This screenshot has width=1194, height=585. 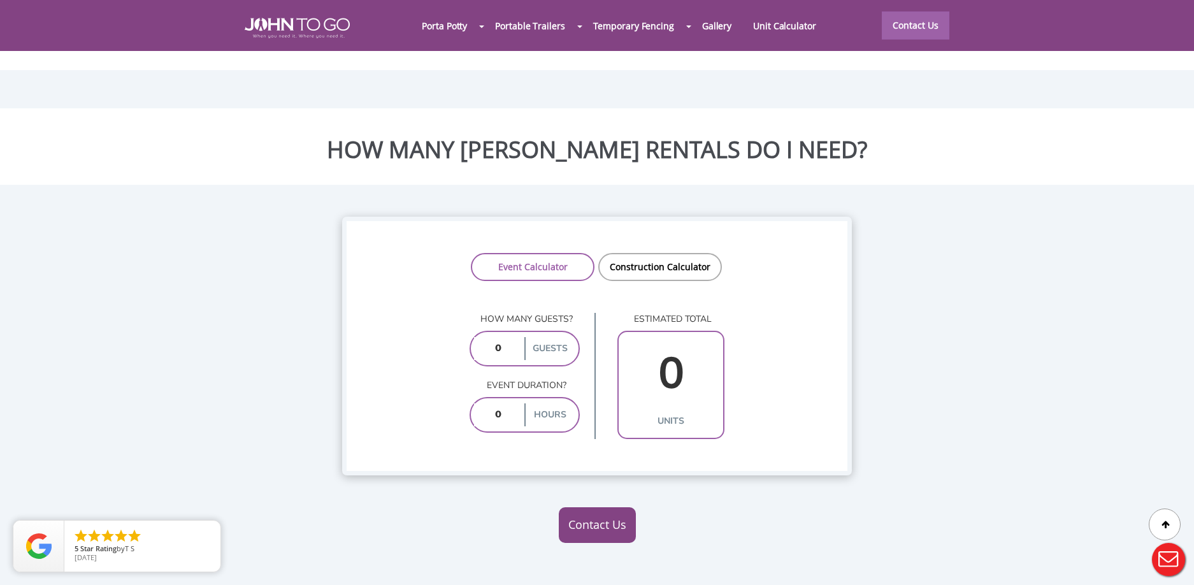 I want to click on label: guests, so click(x=550, y=348).